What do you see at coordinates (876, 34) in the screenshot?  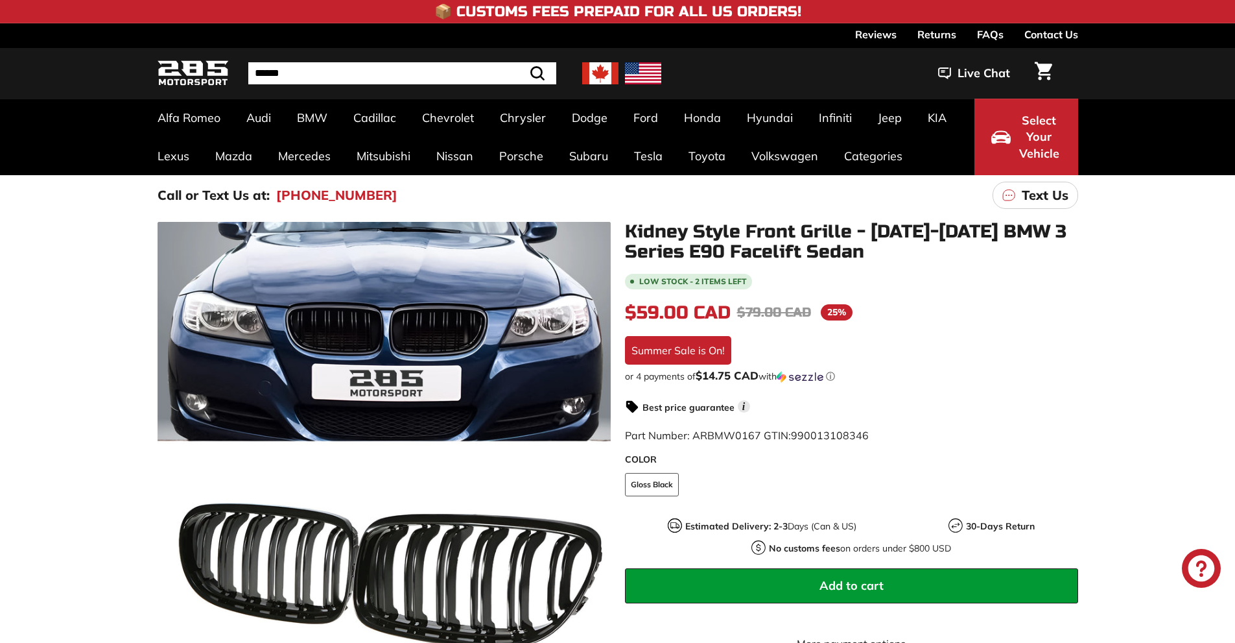 I see `a: Reviews` at bounding box center [876, 34].